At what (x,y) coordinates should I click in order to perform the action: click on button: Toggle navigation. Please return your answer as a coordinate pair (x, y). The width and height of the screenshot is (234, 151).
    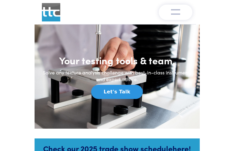
    Looking at the image, I should click on (176, 12).